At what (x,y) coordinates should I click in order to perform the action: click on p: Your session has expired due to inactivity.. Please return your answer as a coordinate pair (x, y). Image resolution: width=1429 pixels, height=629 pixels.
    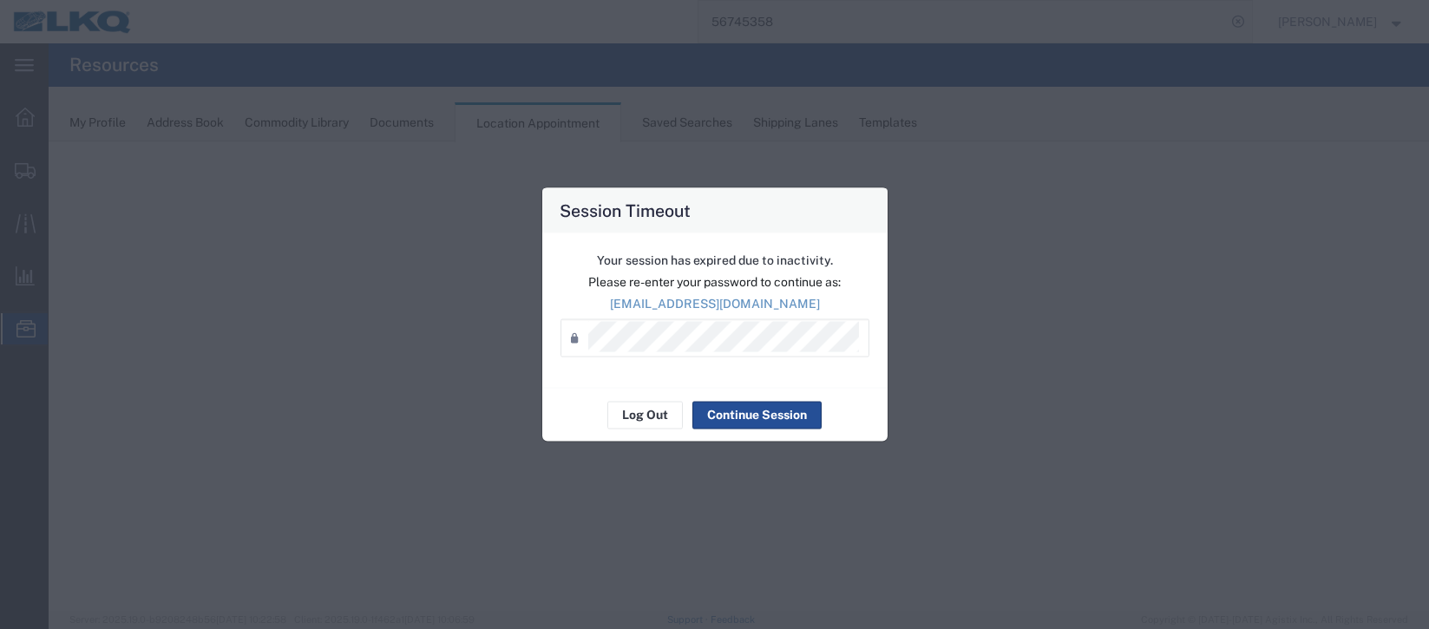
    Looking at the image, I should click on (715, 259).